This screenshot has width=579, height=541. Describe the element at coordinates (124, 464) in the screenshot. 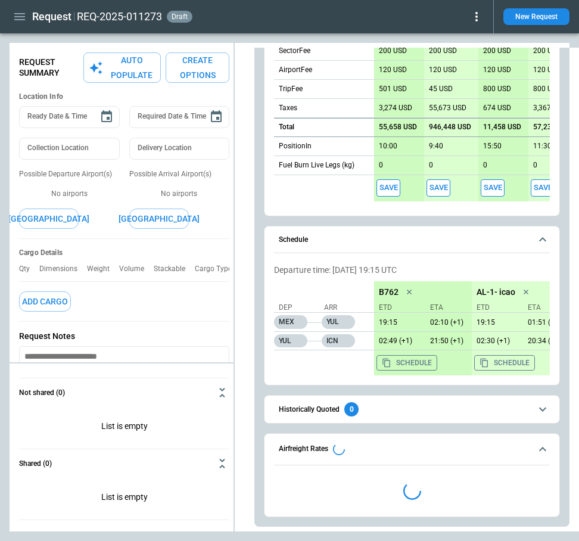

I see `button: Shared (0)` at that location.